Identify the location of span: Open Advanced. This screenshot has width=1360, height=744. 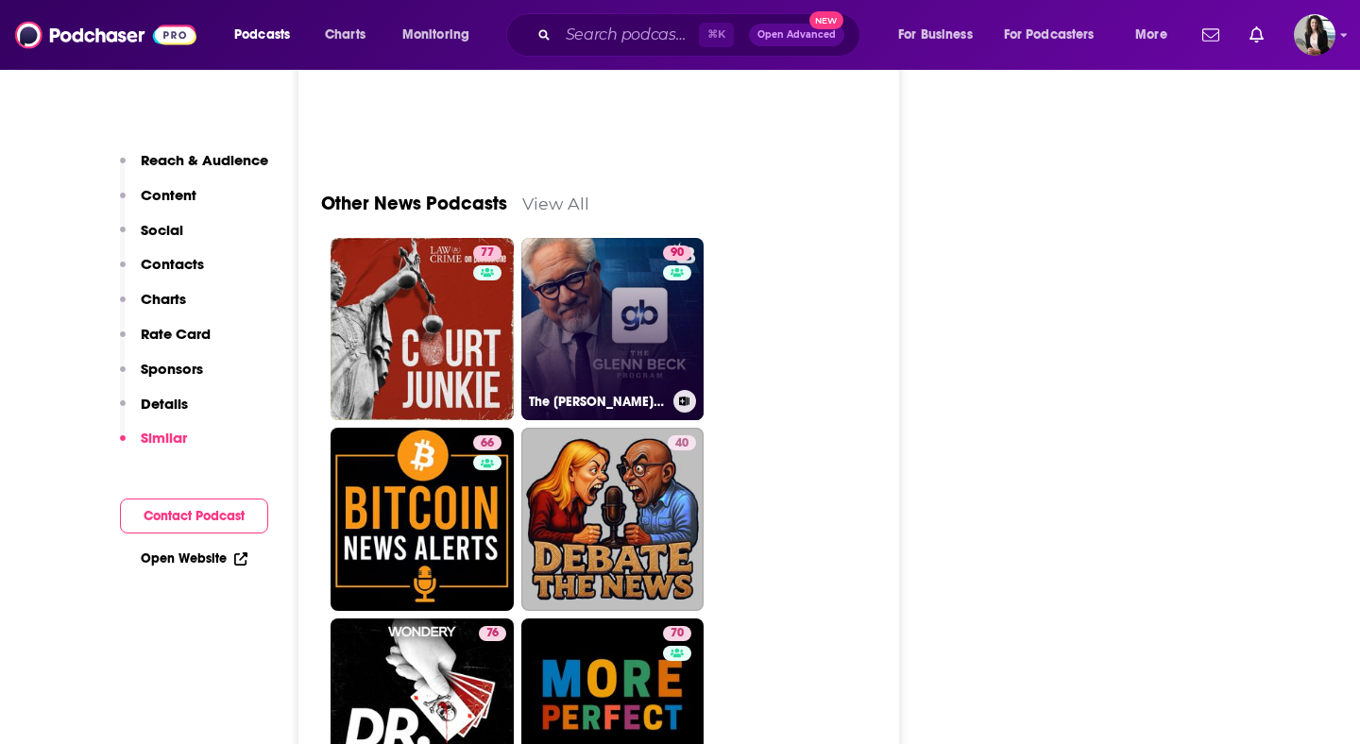
(796, 35).